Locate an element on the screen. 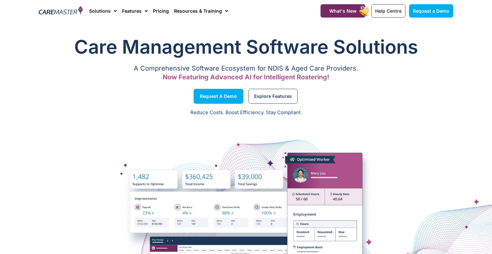 The height and width of the screenshot is (254, 492). span: Now Featuring Advanced AI for Intelligent Rostering! is located at coordinates (246, 77).